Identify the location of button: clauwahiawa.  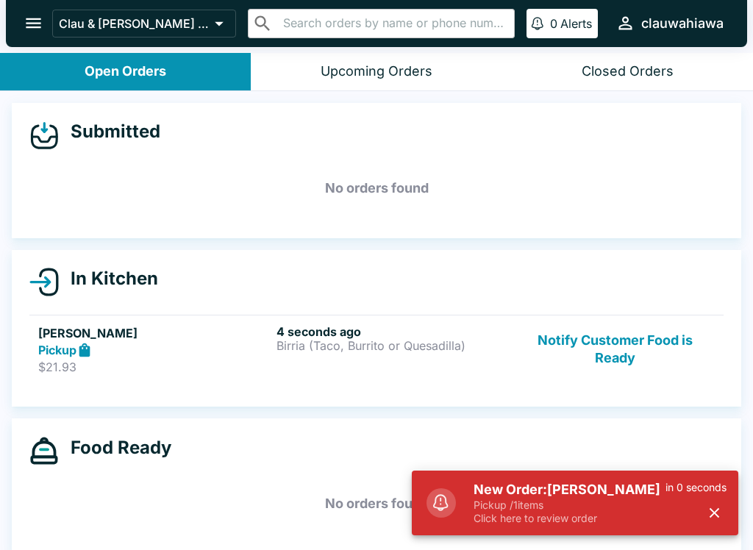
(669, 23).